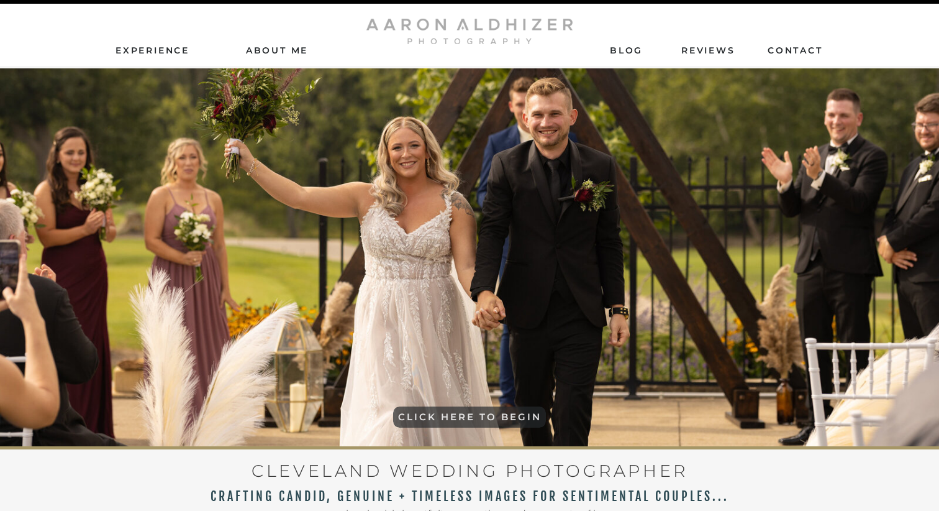 The width and height of the screenshot is (939, 511). What do you see at coordinates (470, 418) in the screenshot?
I see `a: CLICK HERE TO BEGIN` at bounding box center [470, 418].